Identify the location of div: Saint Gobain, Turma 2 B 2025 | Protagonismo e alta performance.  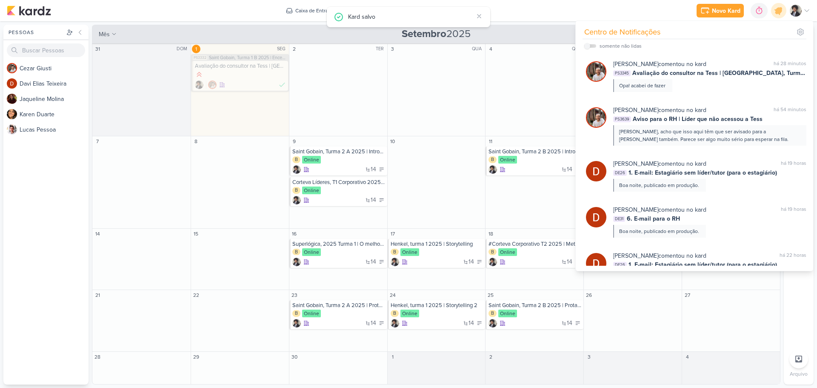
(535, 305).